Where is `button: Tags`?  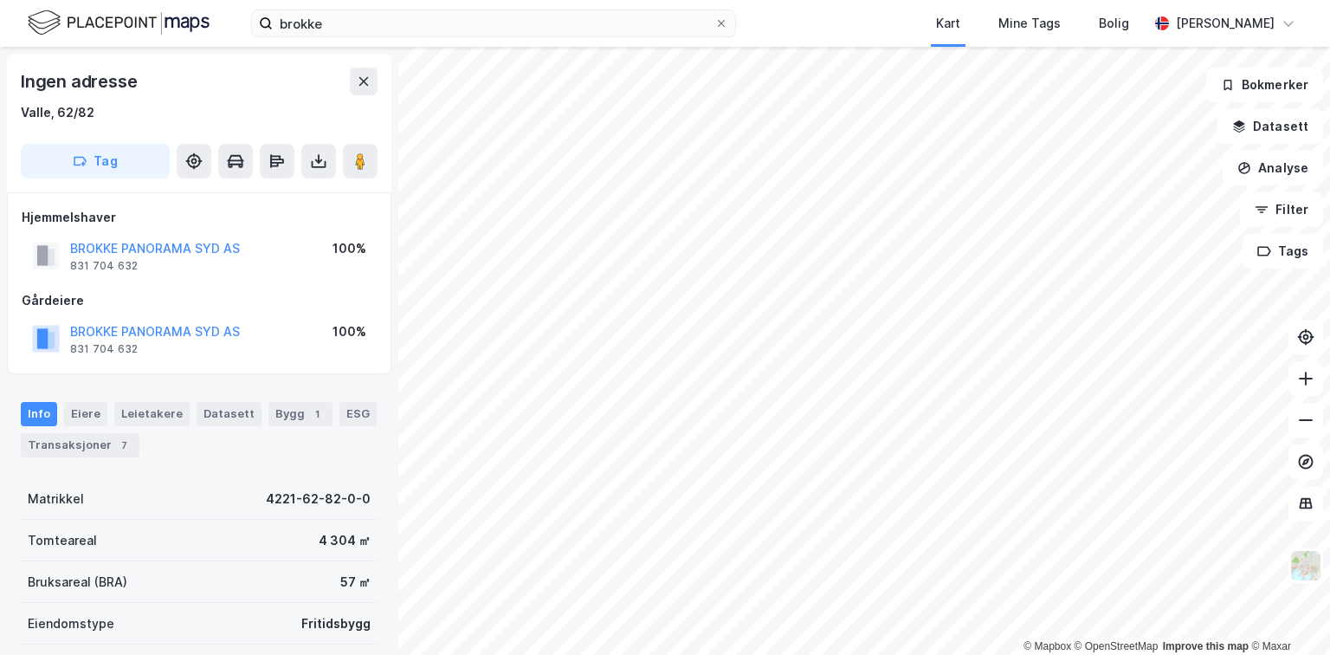 button: Tags is located at coordinates (1283, 251).